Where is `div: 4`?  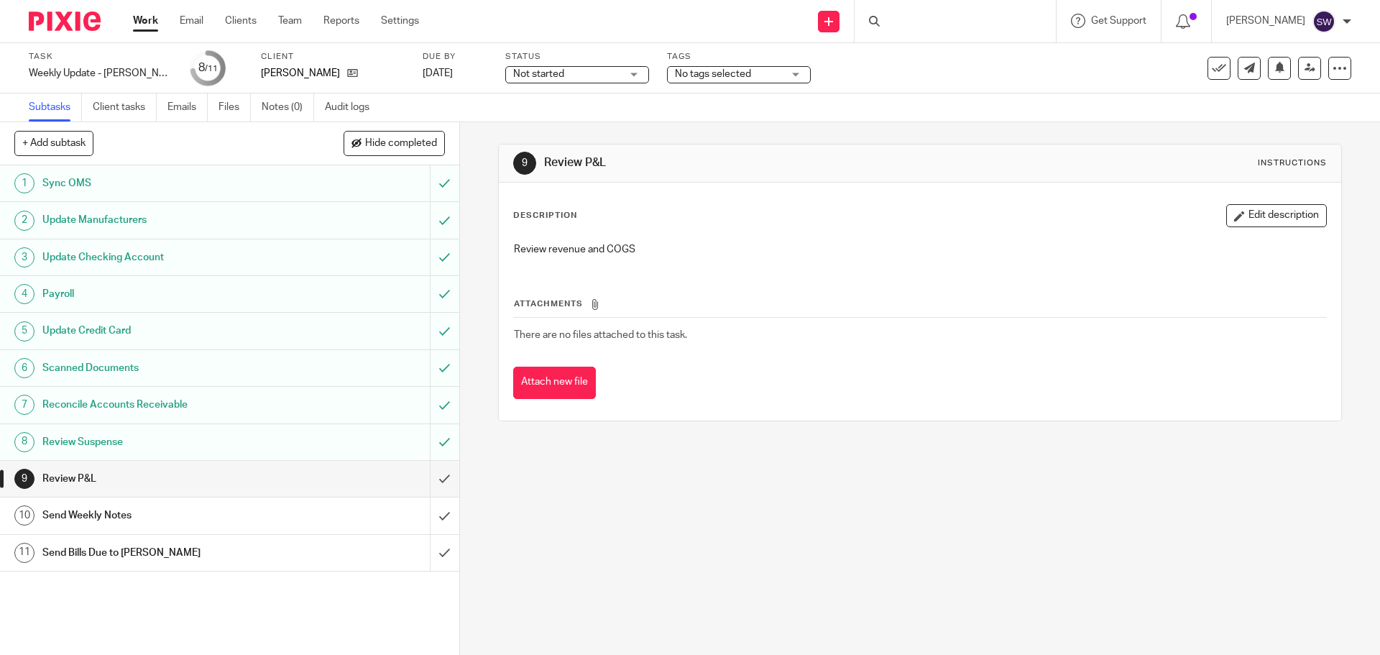
div: 4 is located at coordinates (24, 294).